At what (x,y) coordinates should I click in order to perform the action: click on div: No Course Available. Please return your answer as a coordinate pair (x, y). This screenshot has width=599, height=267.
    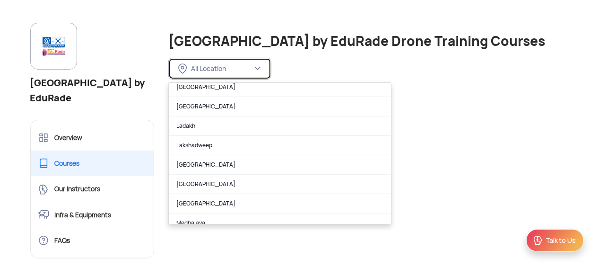
    Looking at the image, I should click on (369, 96).